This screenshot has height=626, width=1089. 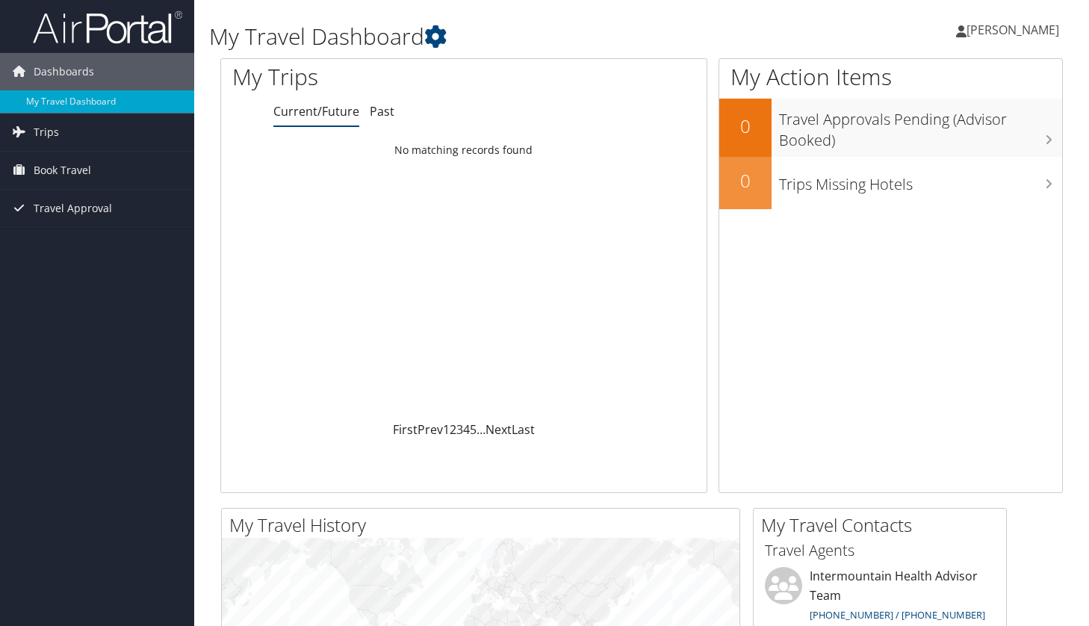 I want to click on h1: My Travel Dashboard, so click(x=497, y=37).